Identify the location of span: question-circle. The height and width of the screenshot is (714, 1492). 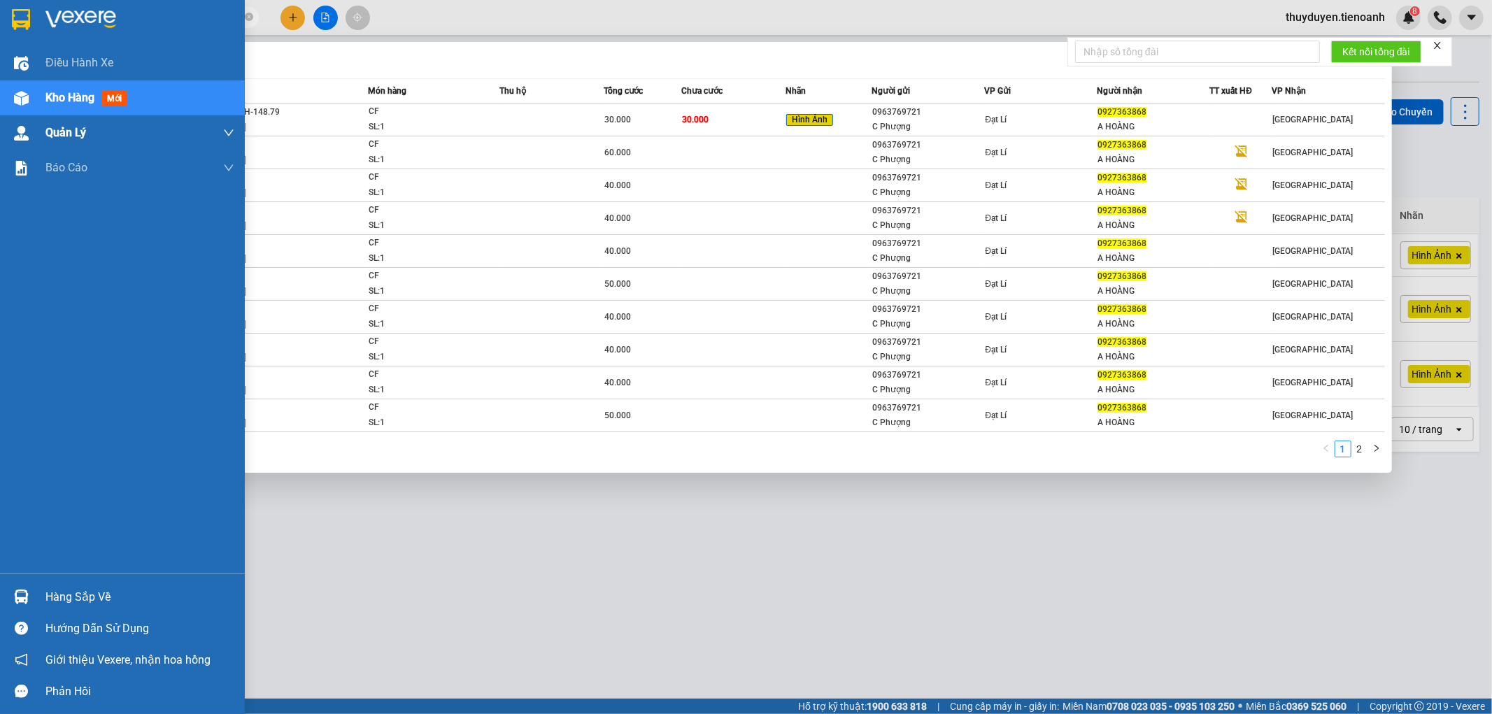
(21, 628).